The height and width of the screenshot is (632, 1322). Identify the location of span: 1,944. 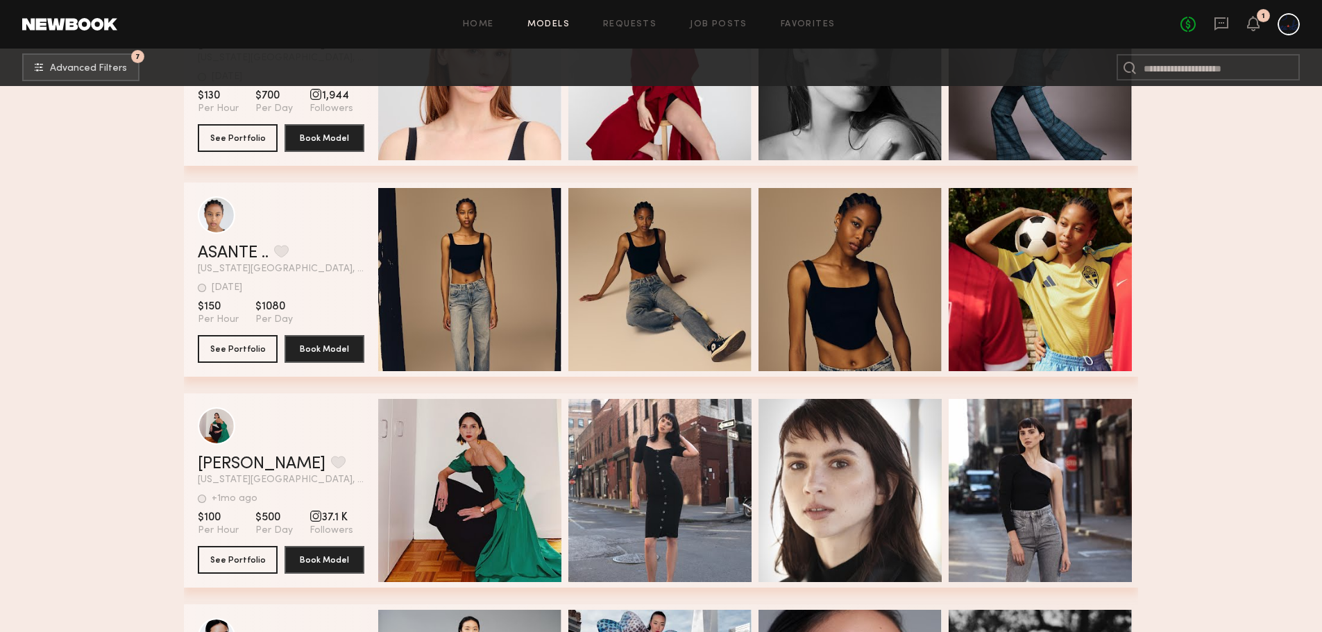
(331, 96).